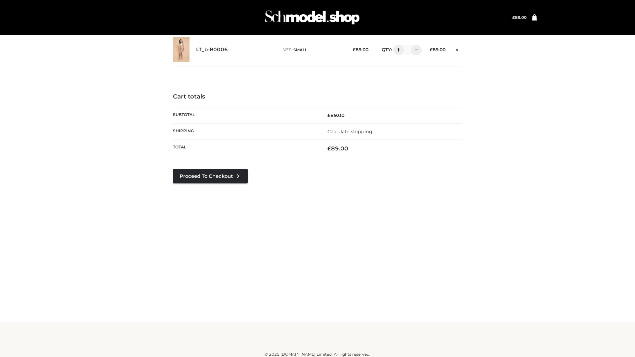 The height and width of the screenshot is (357, 635). What do you see at coordinates (519, 17) in the screenshot?
I see `a: £89.00` at bounding box center [519, 17].